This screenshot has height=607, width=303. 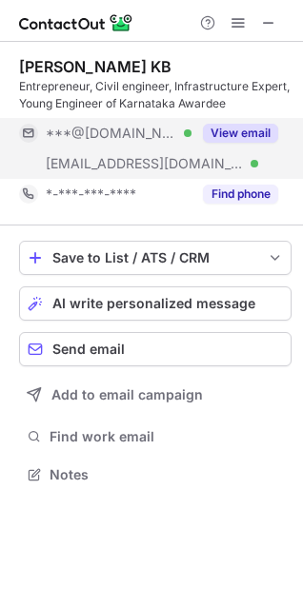 What do you see at coordinates (155, 395) in the screenshot?
I see `button: Add to email campaign` at bounding box center [155, 395].